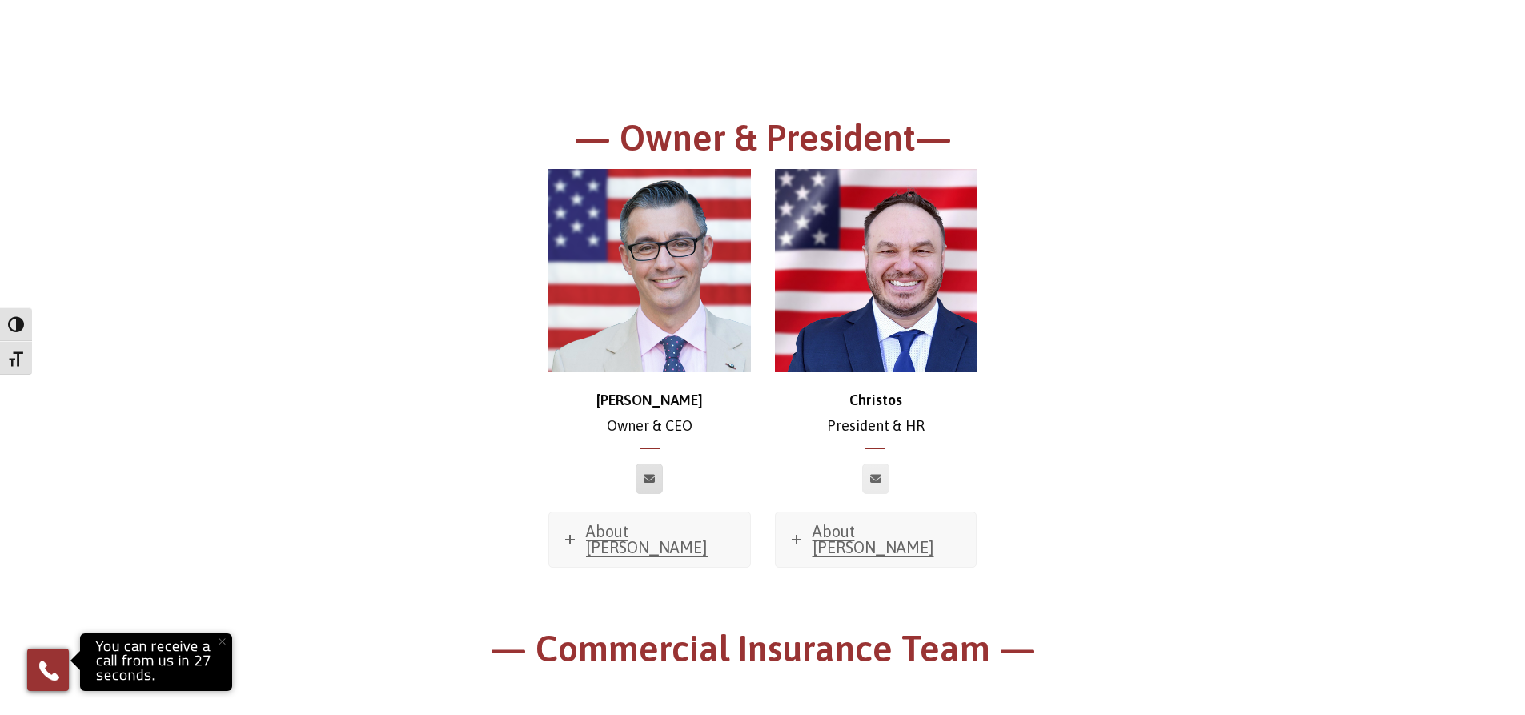  What do you see at coordinates (763, 142) in the screenshot?
I see `h1: — Owner & President—` at bounding box center [763, 142].